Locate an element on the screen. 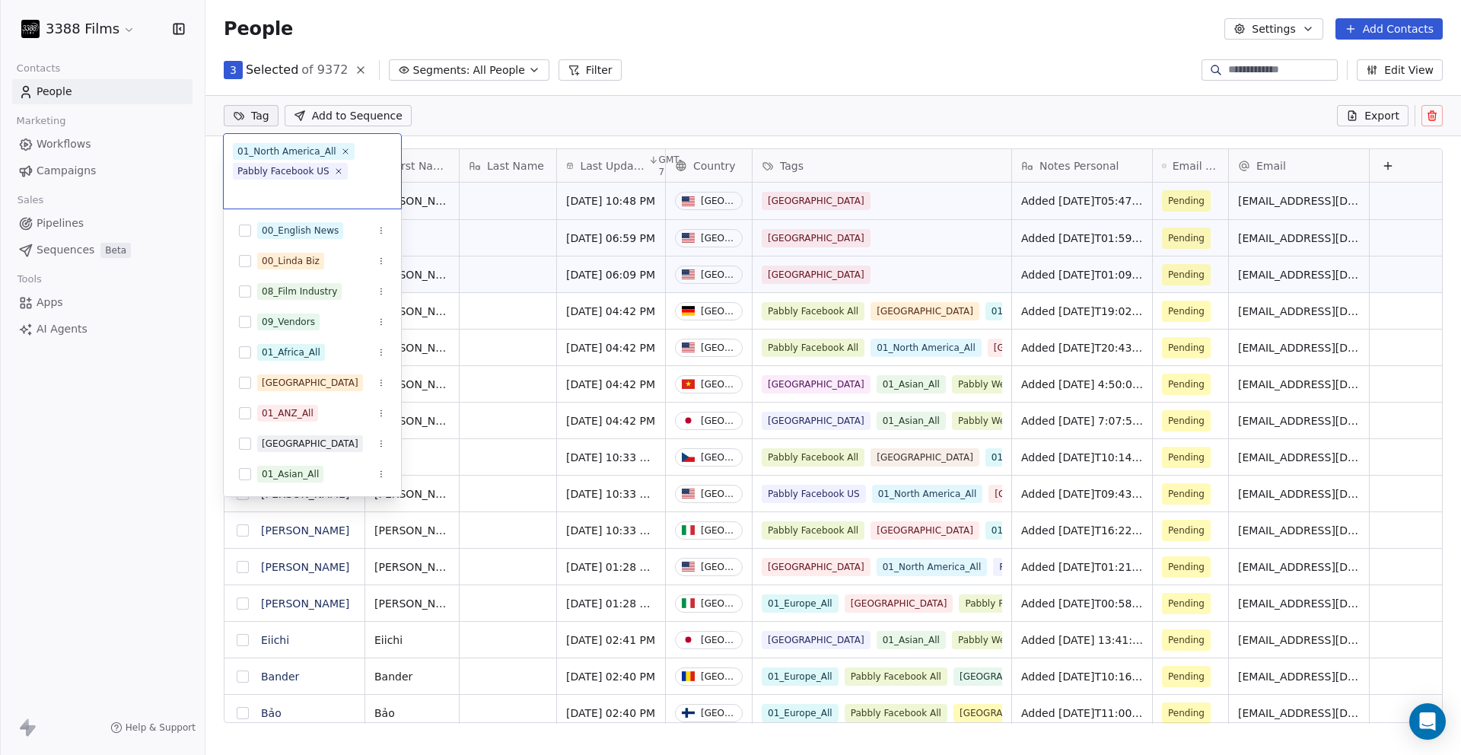 This screenshot has height=755, width=1461. div: 01_Africa_All is located at coordinates (291, 352).